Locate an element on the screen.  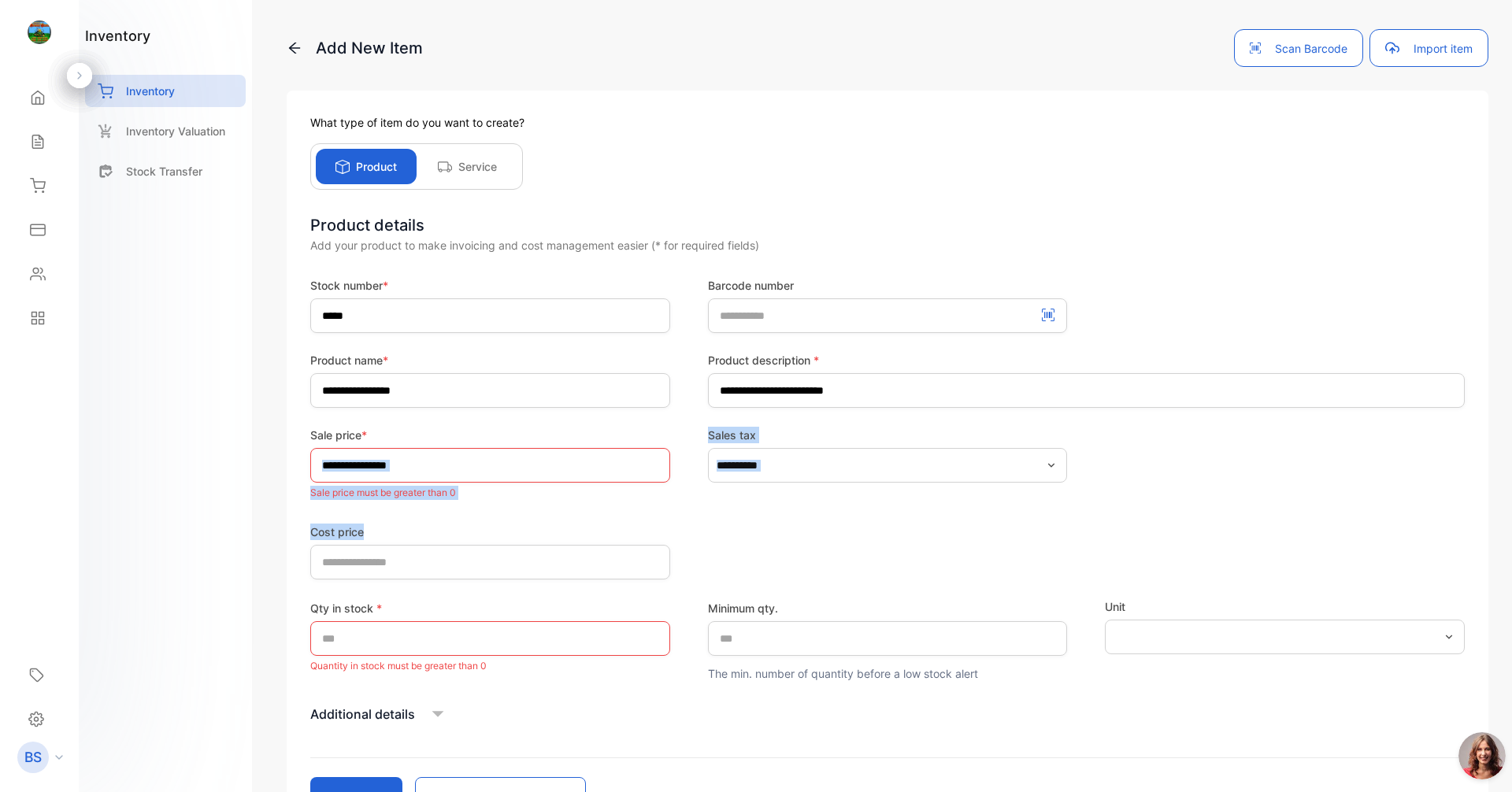
p: Additional details is located at coordinates (362, 713).